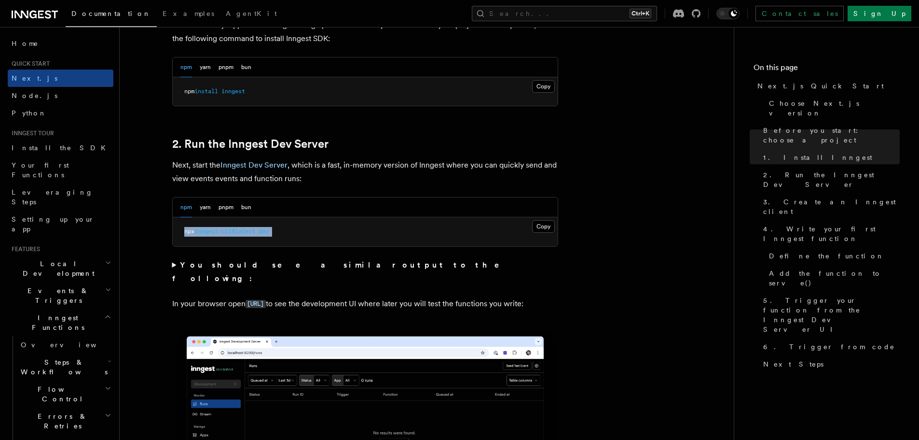 Image resolution: width=919 pixels, height=440 pixels. I want to click on span: inngest, so click(233, 91).